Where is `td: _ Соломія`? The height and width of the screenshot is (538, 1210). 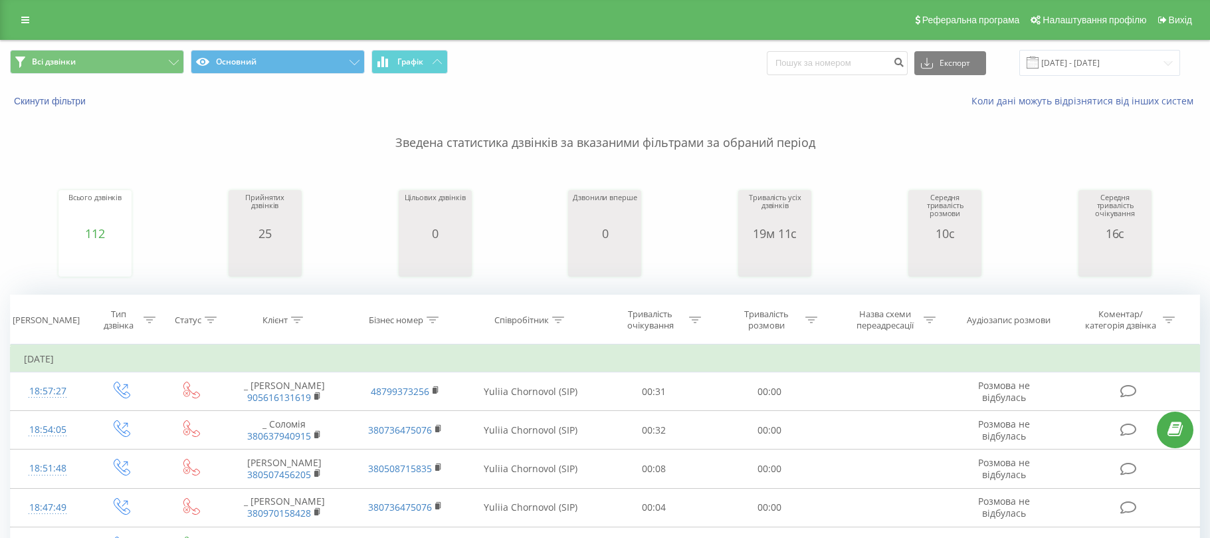
td: _ Соломія is located at coordinates (284, 430).